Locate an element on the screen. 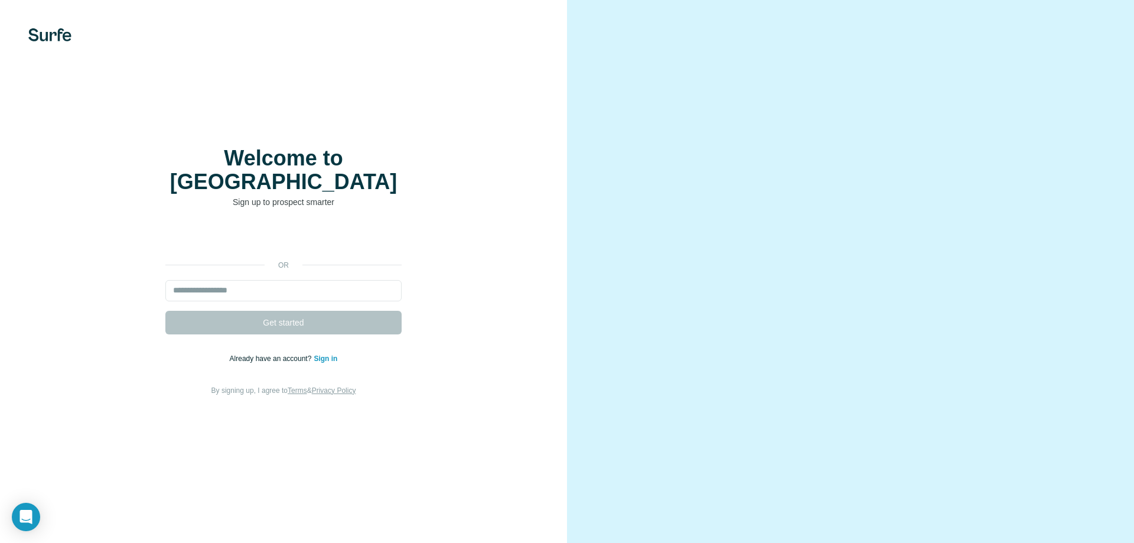 The width and height of the screenshot is (1134, 543). span: By signing up, I agree to & is located at coordinates (283, 390).